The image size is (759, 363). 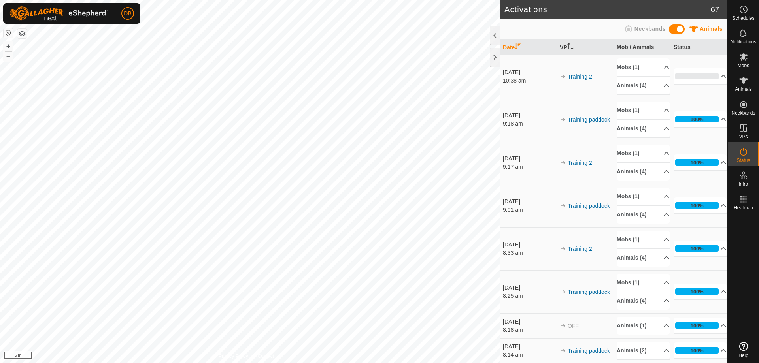 What do you see at coordinates (743, 66) in the screenshot?
I see `span: Mobs` at bounding box center [743, 66].